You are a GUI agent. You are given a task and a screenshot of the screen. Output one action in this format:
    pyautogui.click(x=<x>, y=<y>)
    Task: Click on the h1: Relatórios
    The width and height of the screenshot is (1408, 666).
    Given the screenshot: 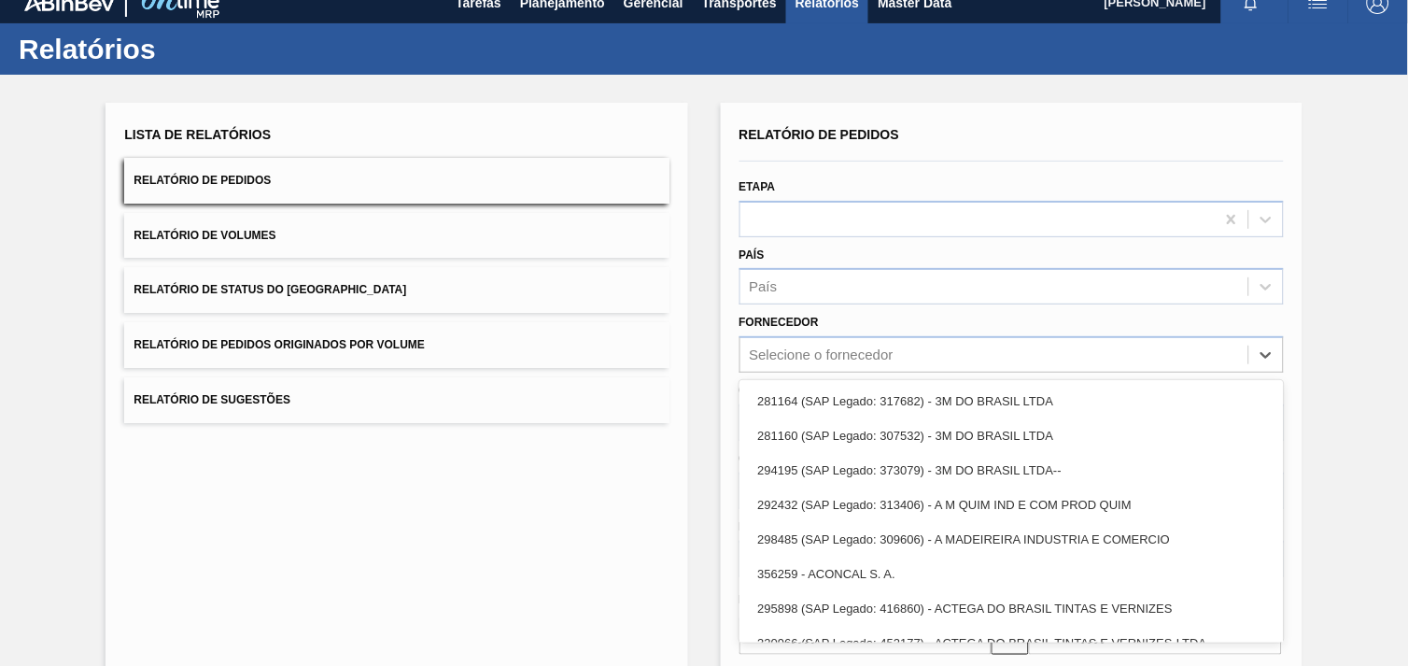 What is the action you would take?
    pyautogui.click(x=184, y=49)
    